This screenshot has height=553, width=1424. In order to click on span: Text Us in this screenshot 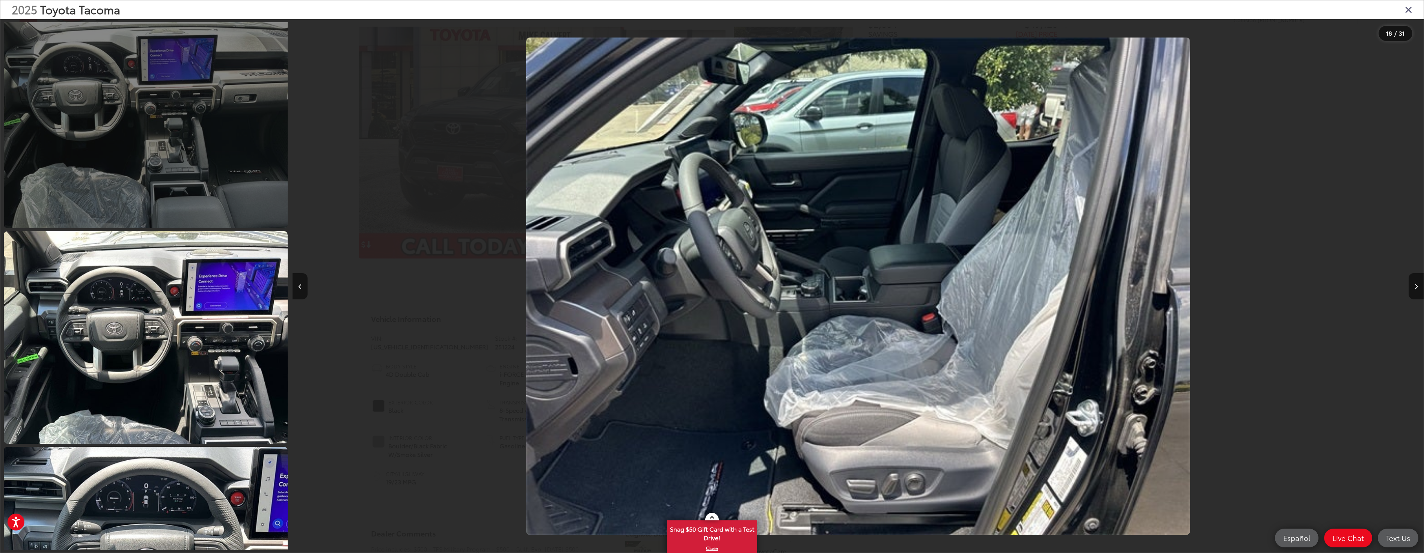, I will do `click(1398, 538)`.